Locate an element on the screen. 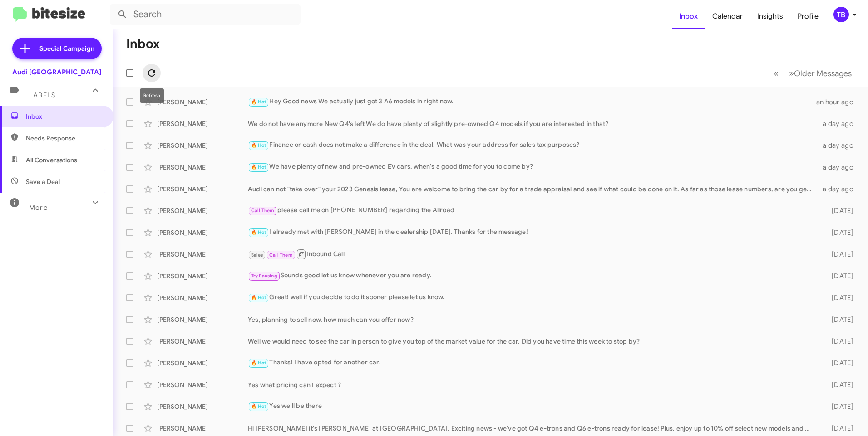 The height and width of the screenshot is (436, 868). div: We do not have anymore New Q4's left We do have plenty of slightly pre-owned Q4 models if you are... is located at coordinates (532, 124).